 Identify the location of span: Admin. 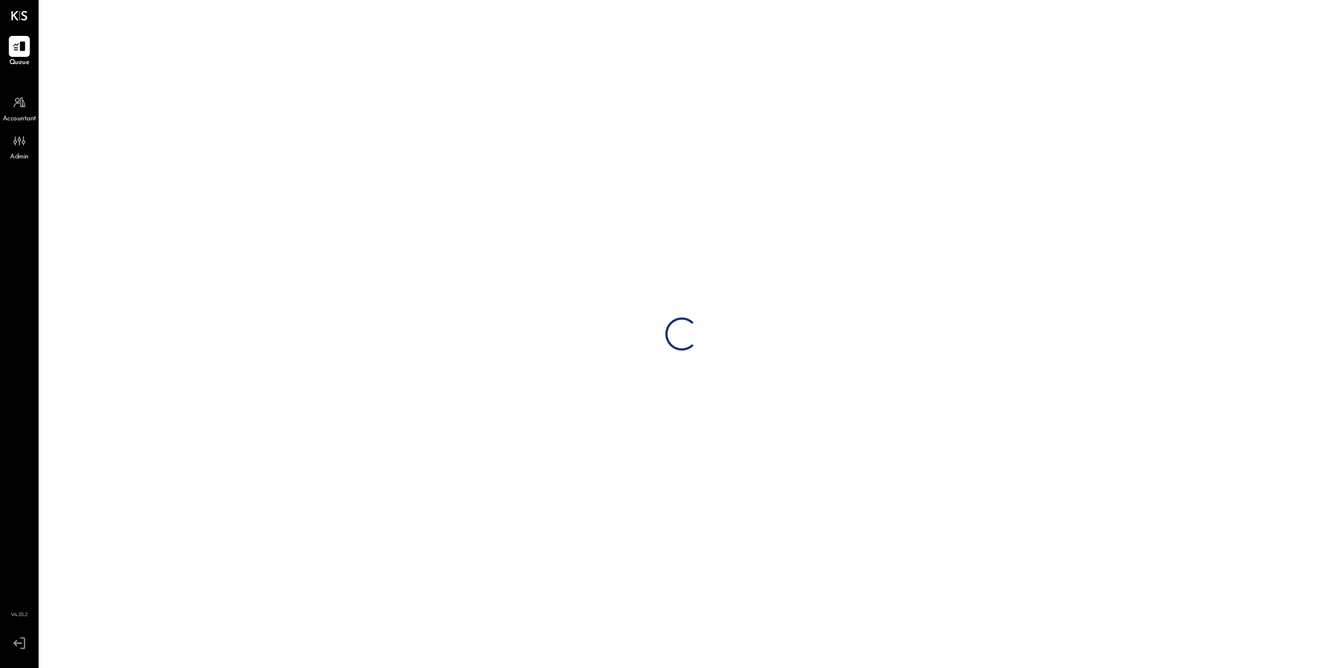
(19, 157).